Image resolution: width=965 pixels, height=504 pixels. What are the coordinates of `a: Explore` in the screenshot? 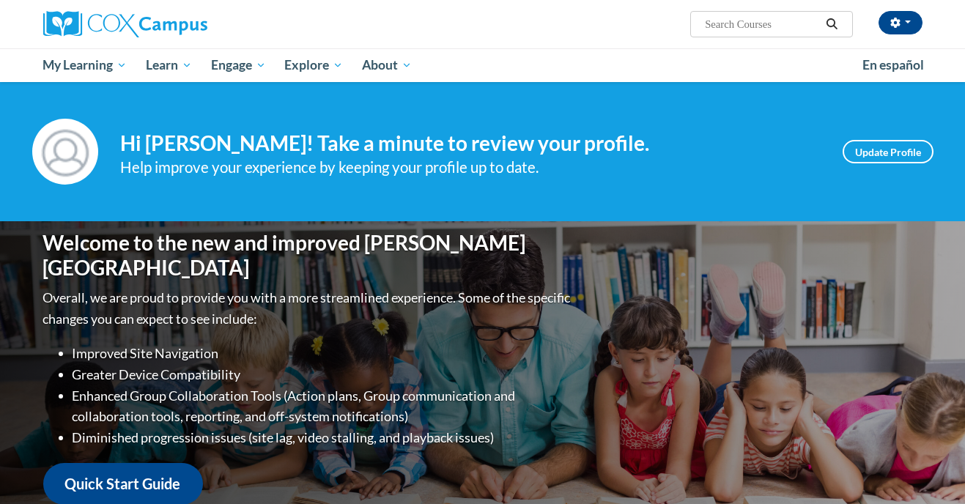 It's located at (314, 65).